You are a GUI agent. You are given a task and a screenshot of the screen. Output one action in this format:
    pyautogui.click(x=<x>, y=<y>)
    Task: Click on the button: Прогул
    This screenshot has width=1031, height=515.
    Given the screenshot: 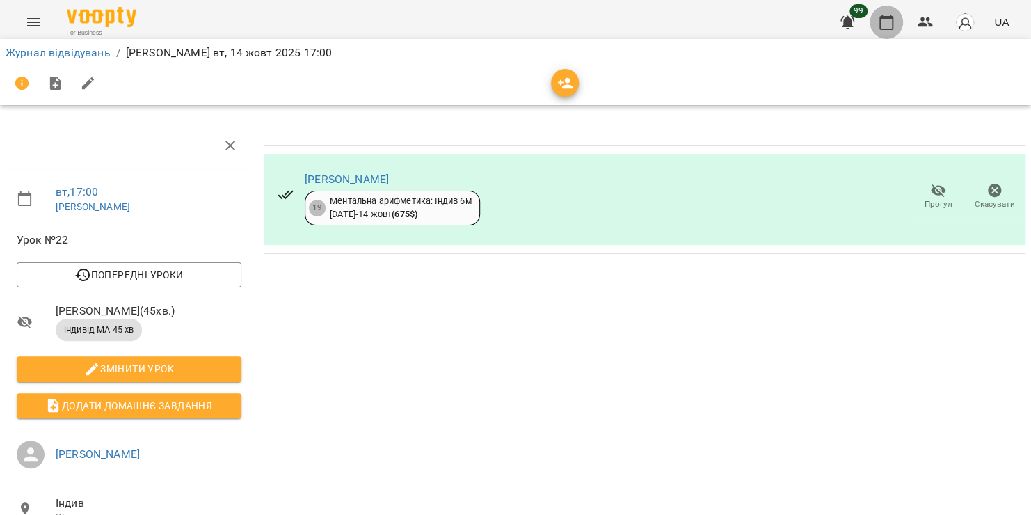 What is the action you would take?
    pyautogui.click(x=937, y=197)
    